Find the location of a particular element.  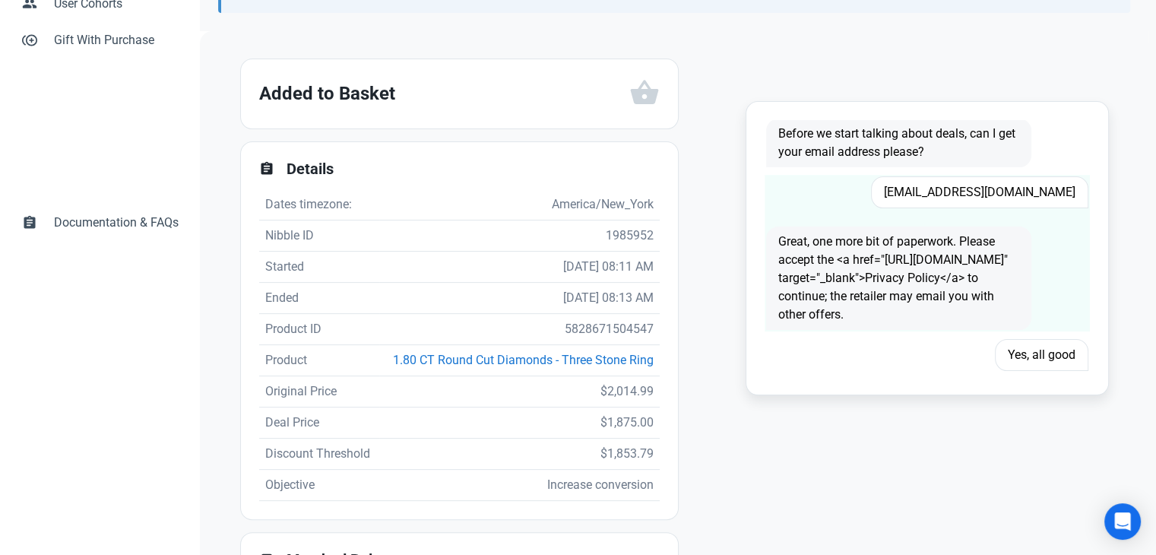

td: Product ID is located at coordinates (319, 329).